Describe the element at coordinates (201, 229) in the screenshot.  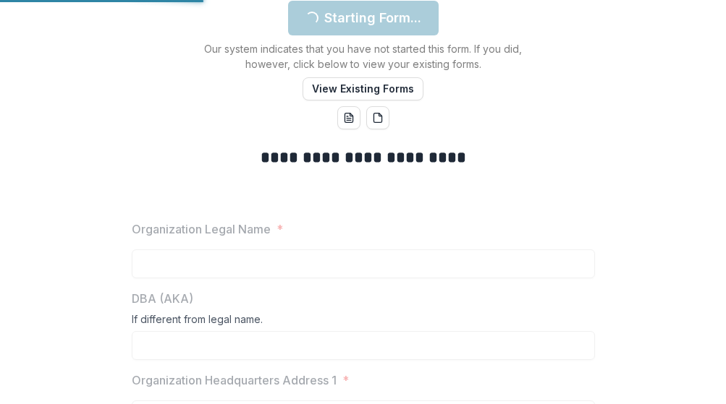
I see `p: Organization Legal Name` at that location.